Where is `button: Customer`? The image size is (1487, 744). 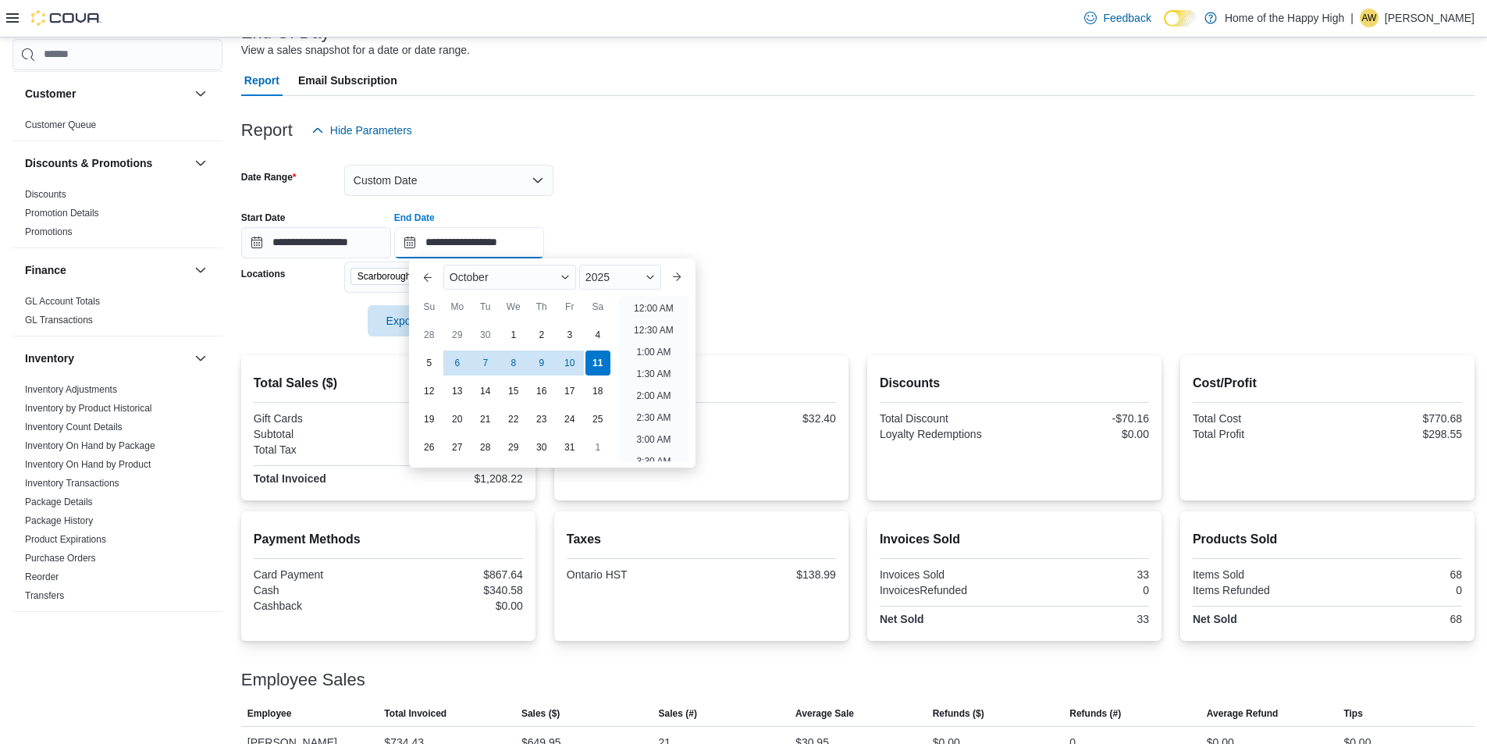 button: Customer is located at coordinates (106, 94).